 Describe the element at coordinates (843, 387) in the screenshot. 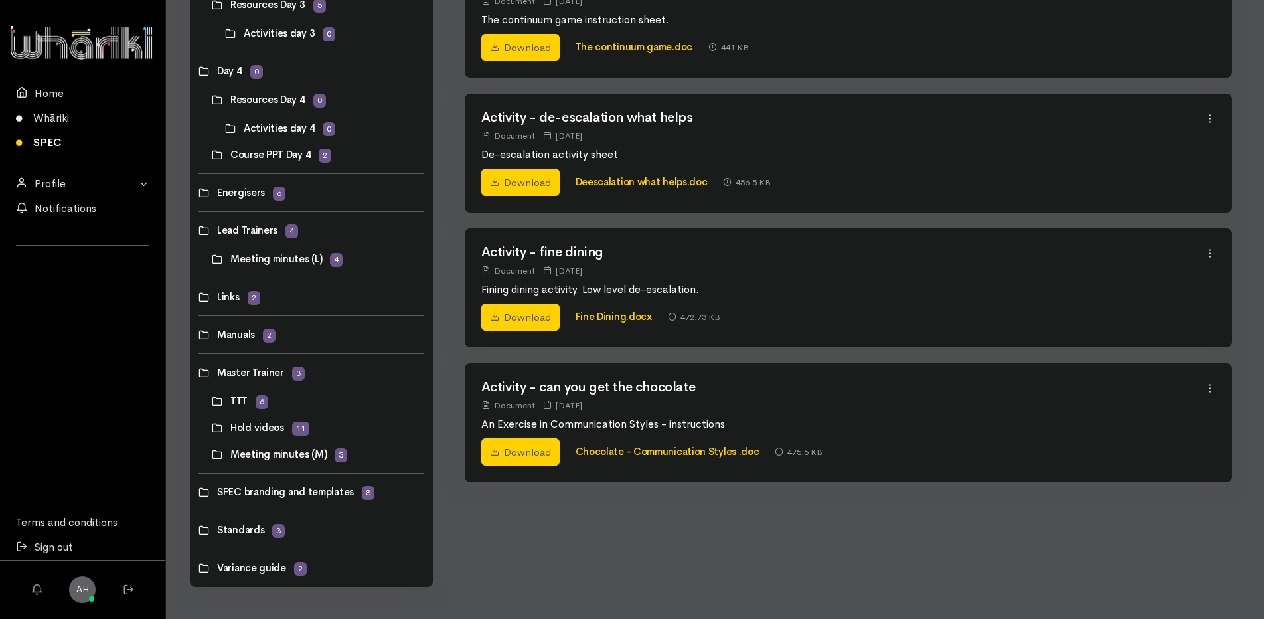

I see `h2: Activity - can you get the chocolate` at that location.